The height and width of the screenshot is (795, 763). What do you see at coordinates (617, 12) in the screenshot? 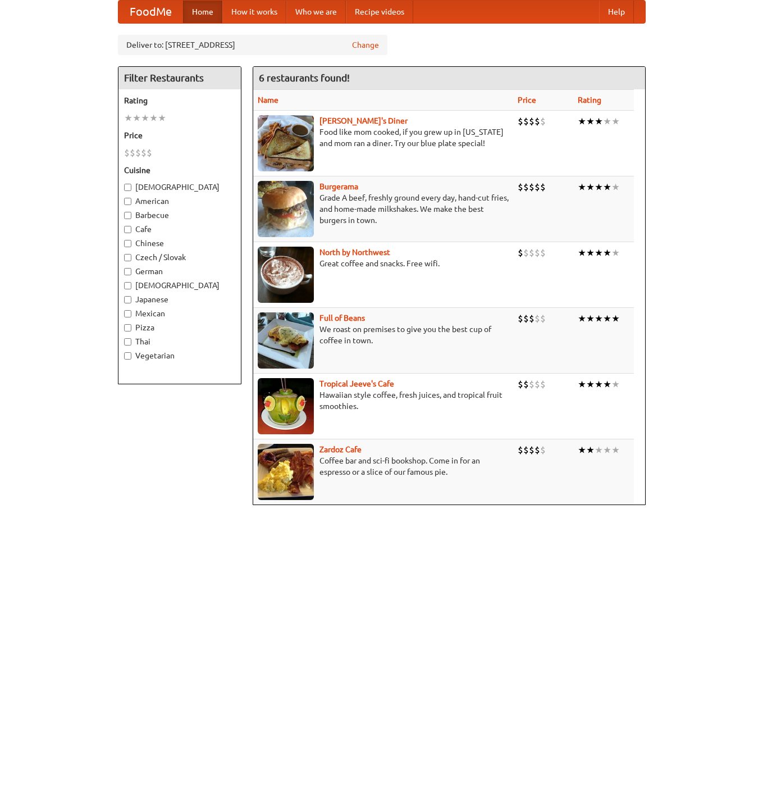
I see `a: Help` at bounding box center [617, 12].